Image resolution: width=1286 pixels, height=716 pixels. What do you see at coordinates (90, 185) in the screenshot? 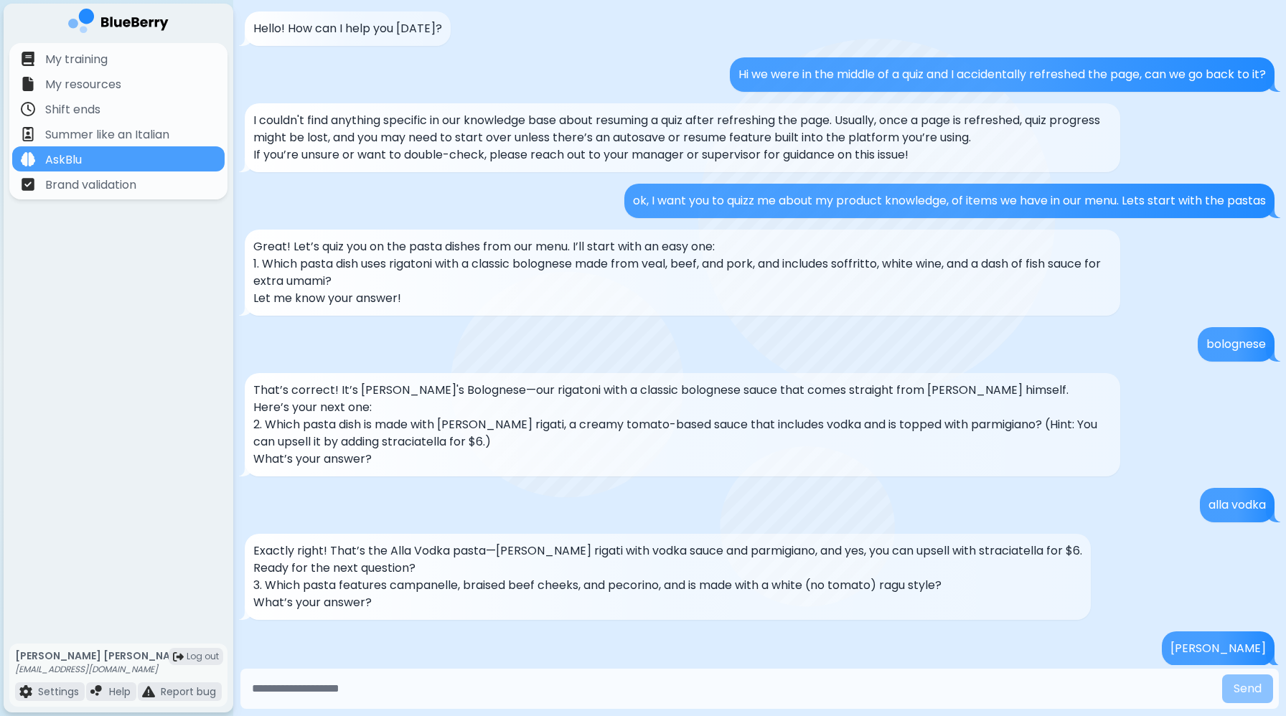
I see `p: Brand validation` at bounding box center [90, 185].